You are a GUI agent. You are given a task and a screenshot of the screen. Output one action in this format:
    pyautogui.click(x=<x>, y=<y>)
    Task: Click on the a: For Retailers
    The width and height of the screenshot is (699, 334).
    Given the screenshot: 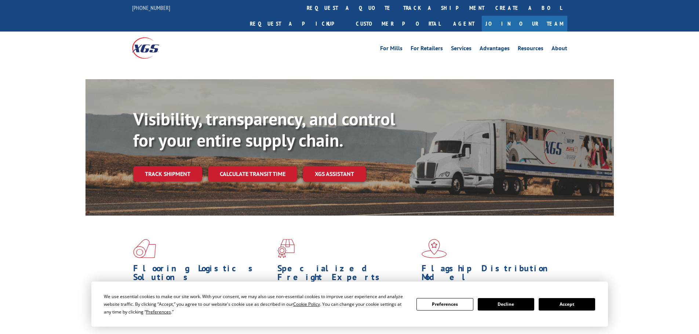 What is the action you would take?
    pyautogui.click(x=427, y=50)
    